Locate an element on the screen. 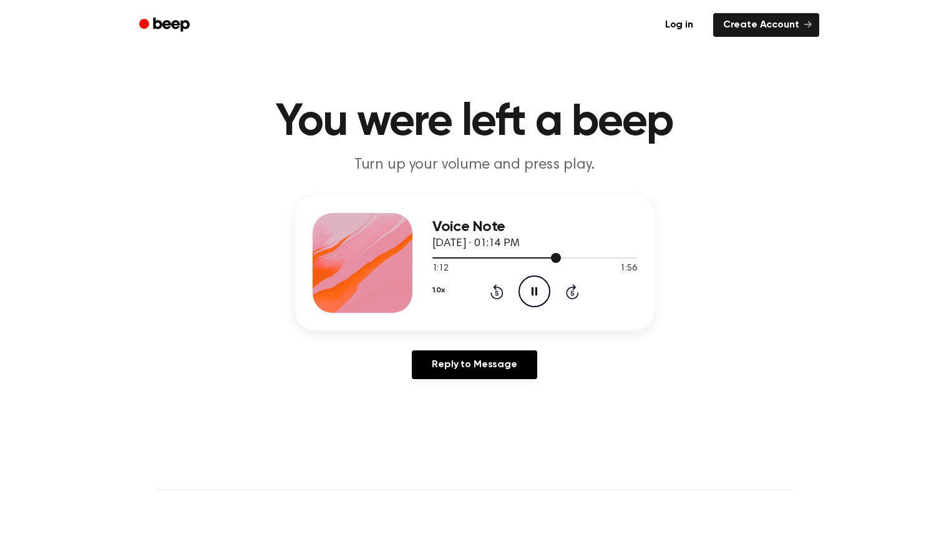 The height and width of the screenshot is (534, 949). a: Log in is located at coordinates (679, 25).